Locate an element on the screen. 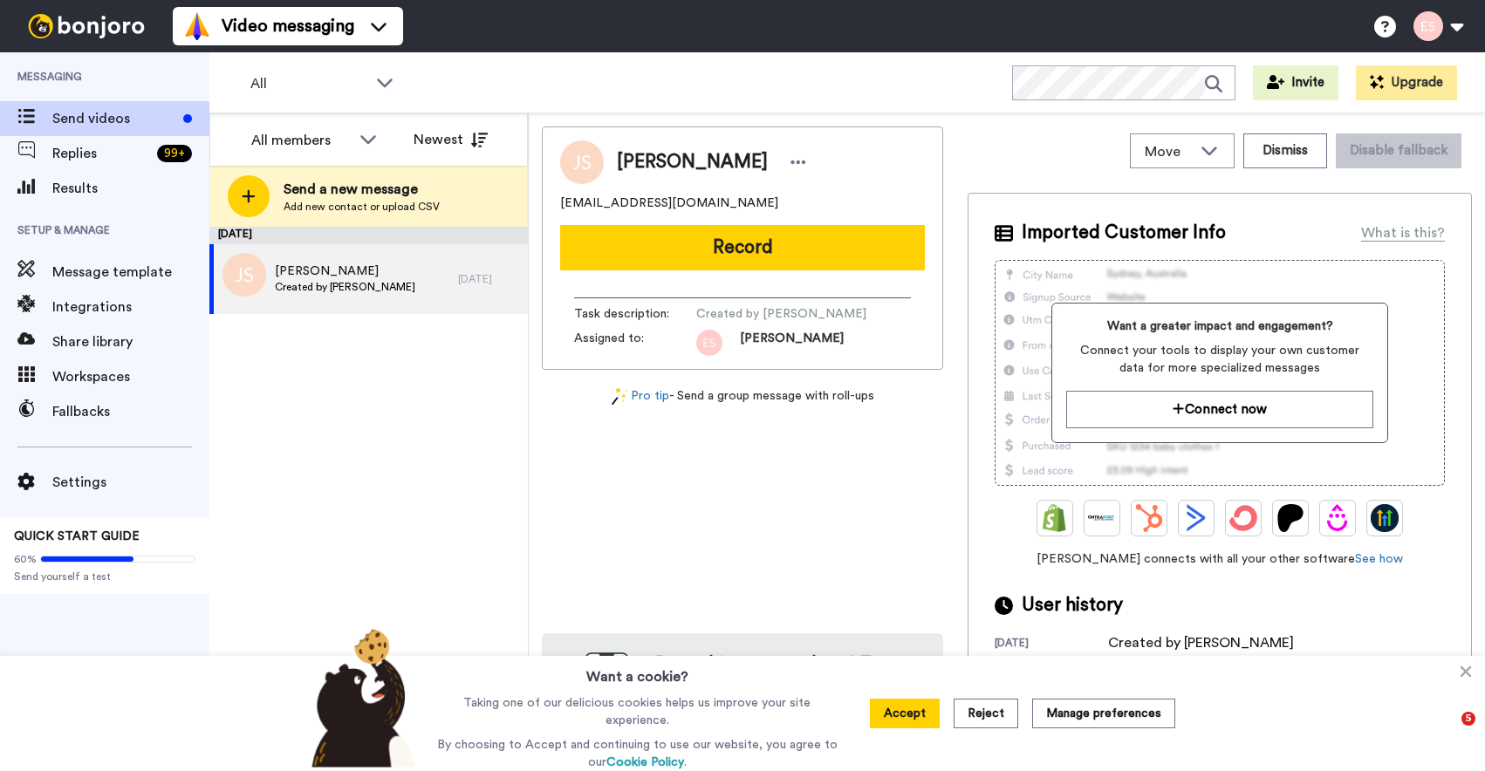  span: Fallbacks is located at coordinates (131, 412).